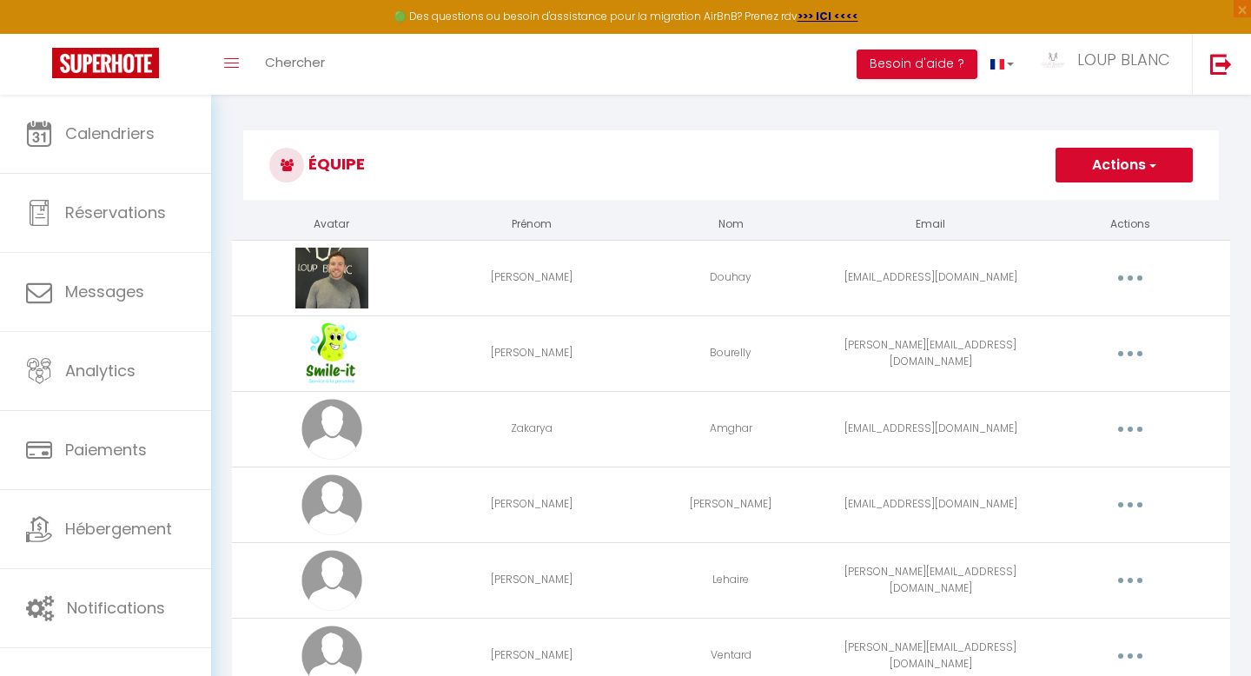 The image size is (1251, 676). Describe the element at coordinates (731, 277) in the screenshot. I see `td: Douhay` at that location.